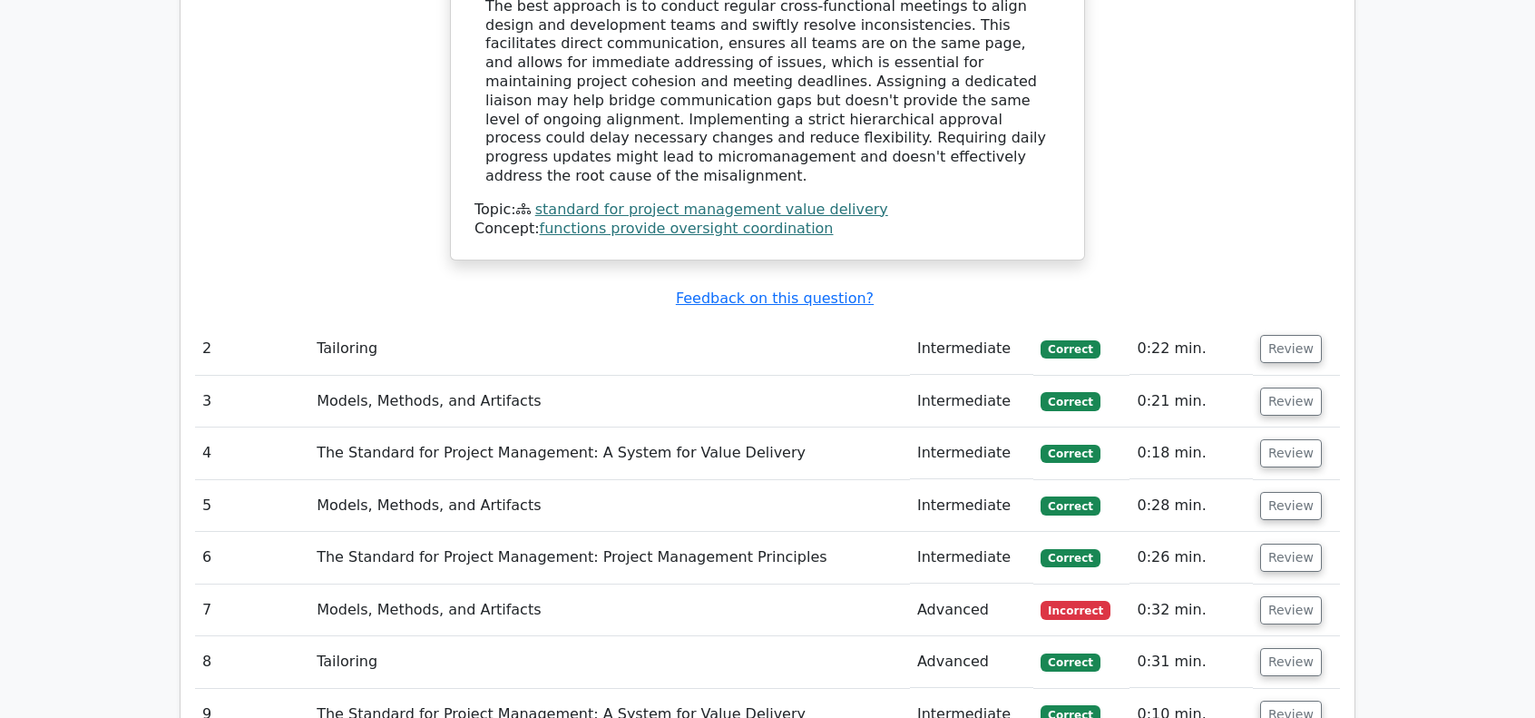 Image resolution: width=1535 pixels, height=718 pixels. Describe the element at coordinates (768, 229) in the screenshot. I see `div: Concept:` at that location.